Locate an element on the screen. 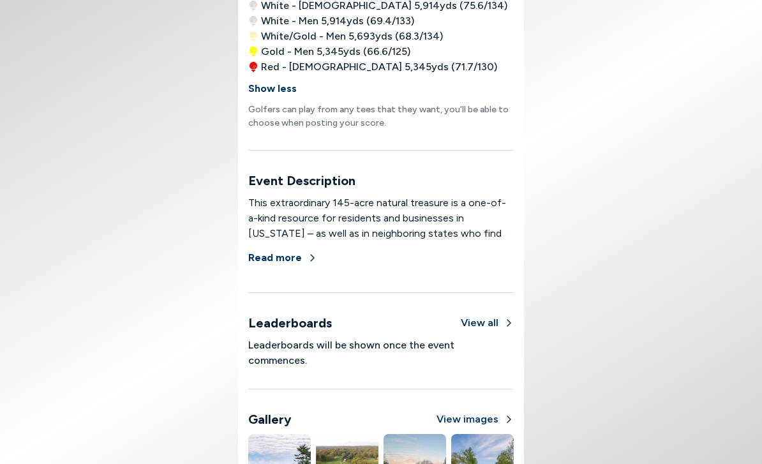 This screenshot has height=464, width=762. span: White/Gold - Men 5,693 yds ( 68.3 / 134 ) is located at coordinates (352, 36).